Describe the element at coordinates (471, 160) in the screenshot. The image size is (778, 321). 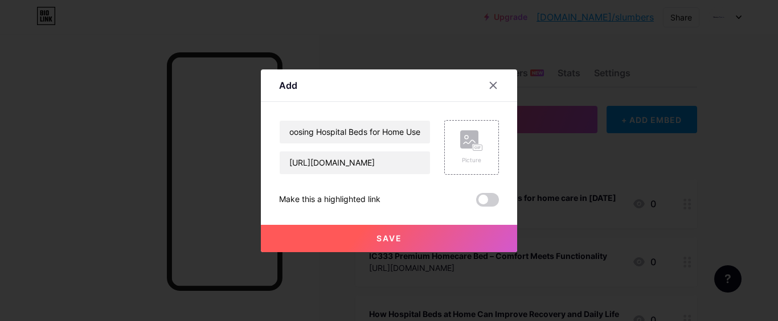
I see `div: Picture` at that location.